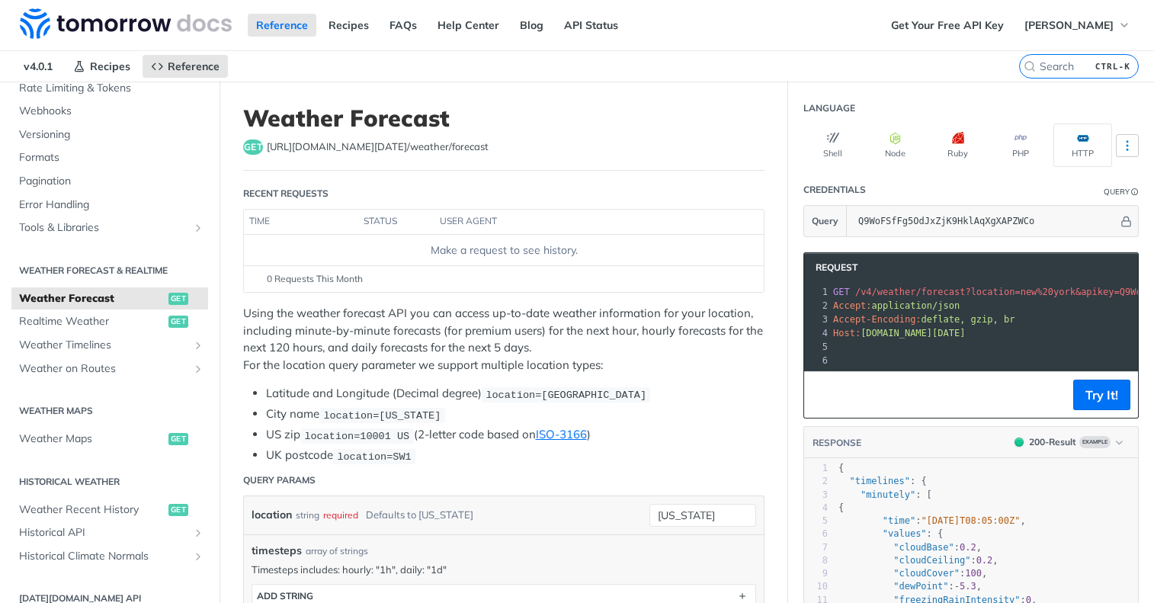  Describe the element at coordinates (515, 455) in the screenshot. I see `li: UK postcode` at that location.